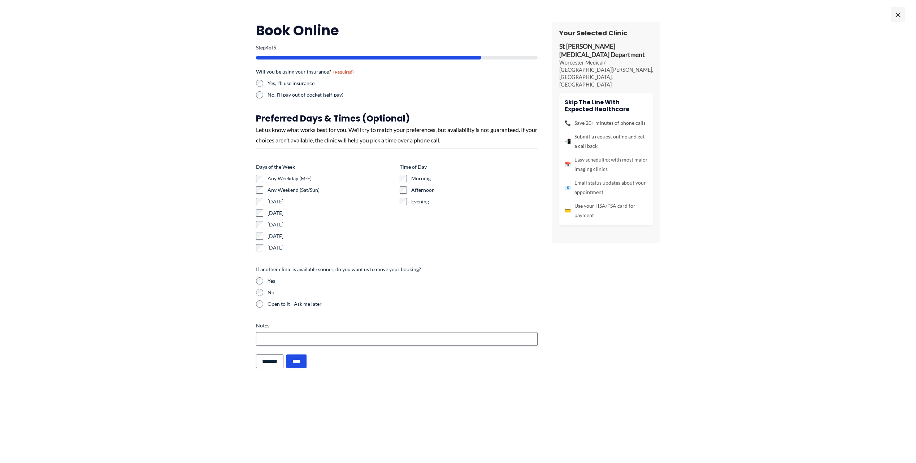 The width and height of the screenshot is (916, 463). I want to click on h4: Skip the line with Expected Healthcare, so click(606, 106).